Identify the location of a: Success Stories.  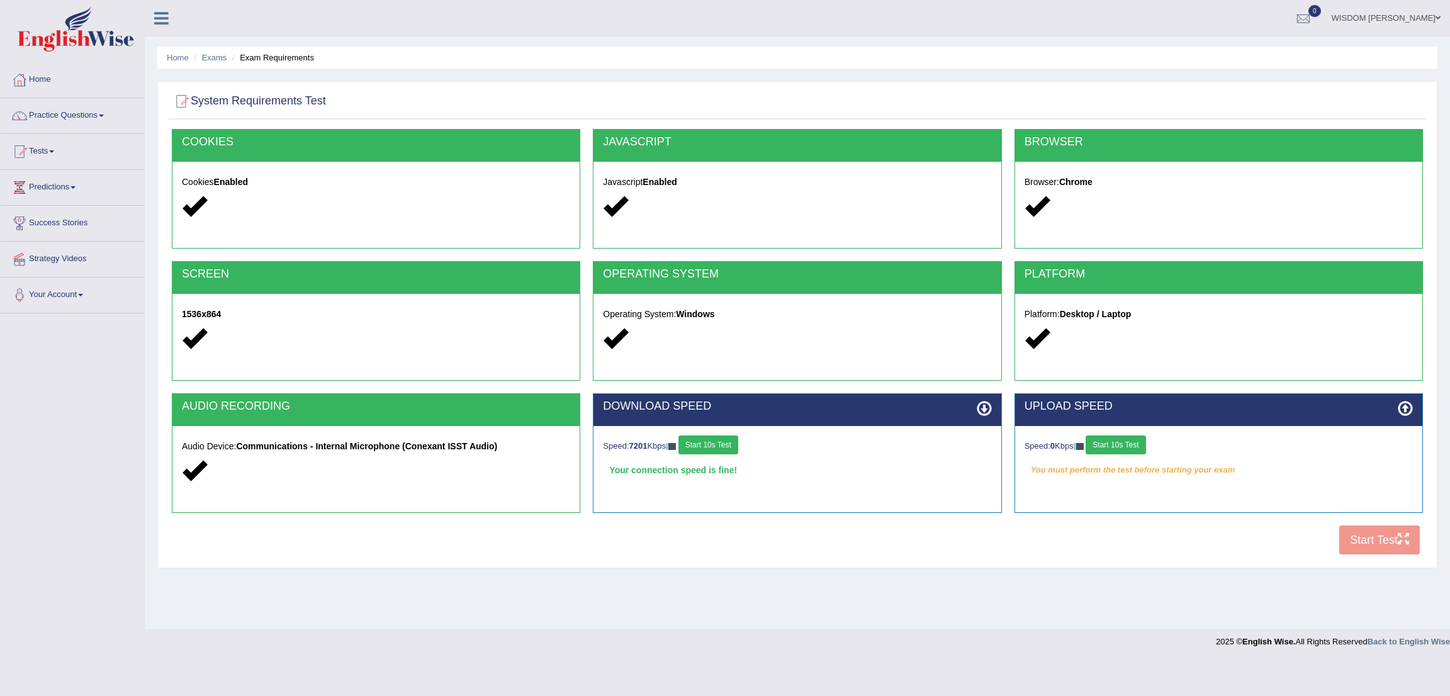
(72, 221).